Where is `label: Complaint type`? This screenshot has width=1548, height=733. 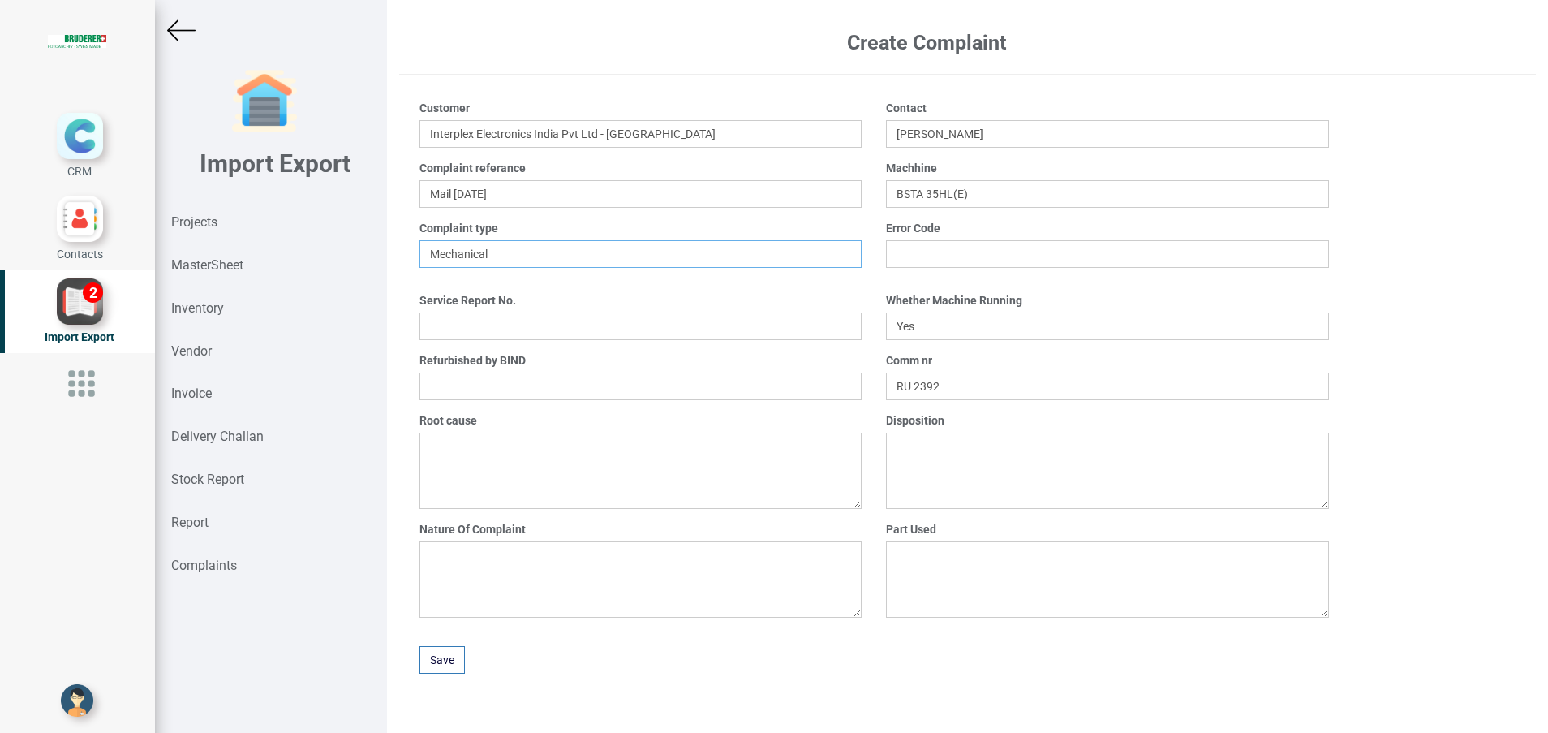
label: Complaint type is located at coordinates (458, 228).